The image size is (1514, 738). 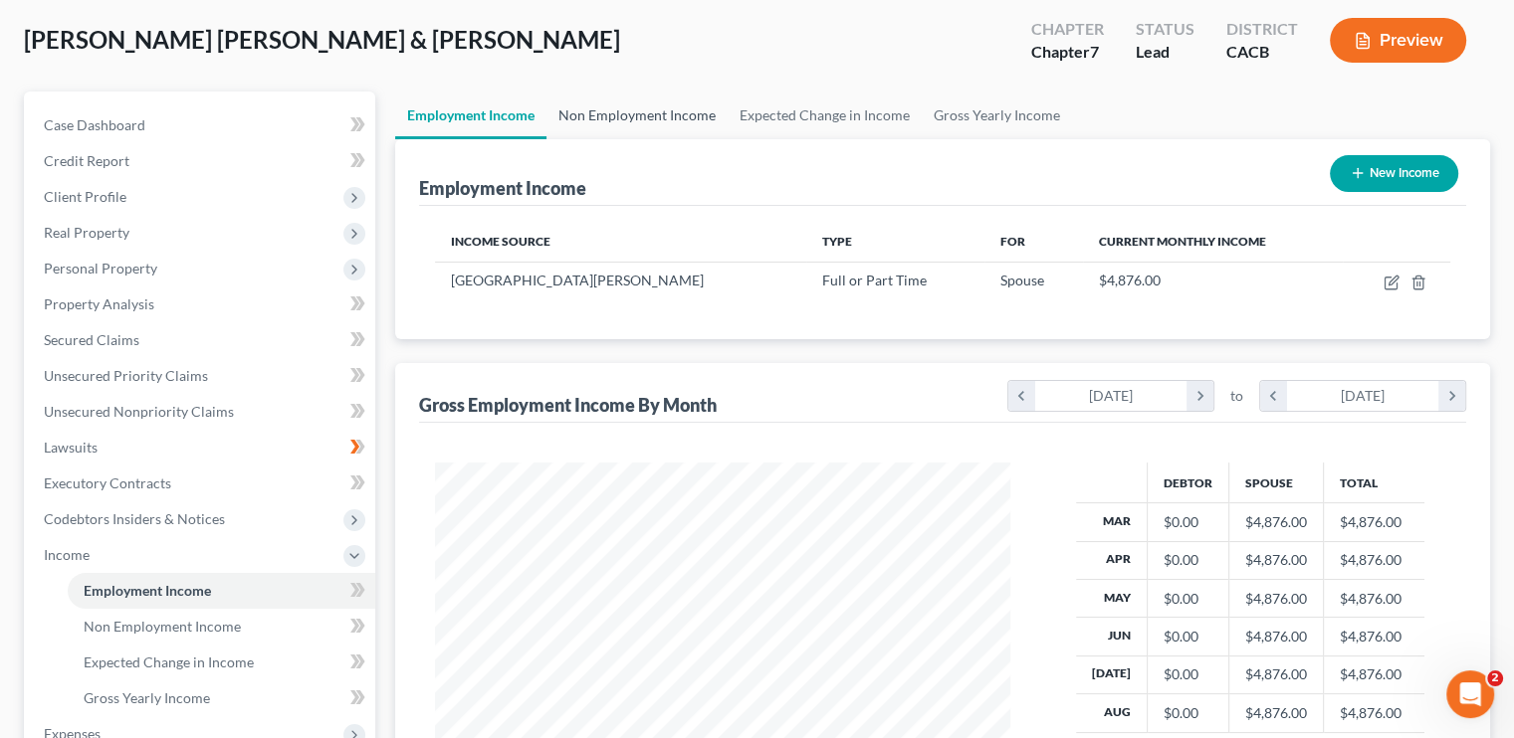 What do you see at coordinates (1262, 29) in the screenshot?
I see `div: District` at bounding box center [1262, 29].